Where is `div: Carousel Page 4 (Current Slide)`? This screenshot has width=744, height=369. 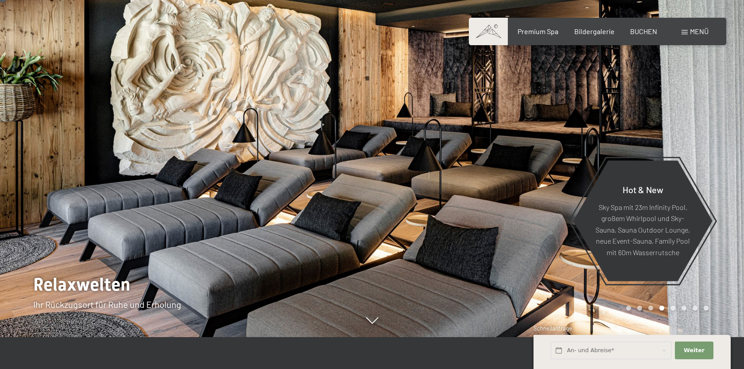
div: Carousel Page 4 (Current Slide) is located at coordinates (662, 308).